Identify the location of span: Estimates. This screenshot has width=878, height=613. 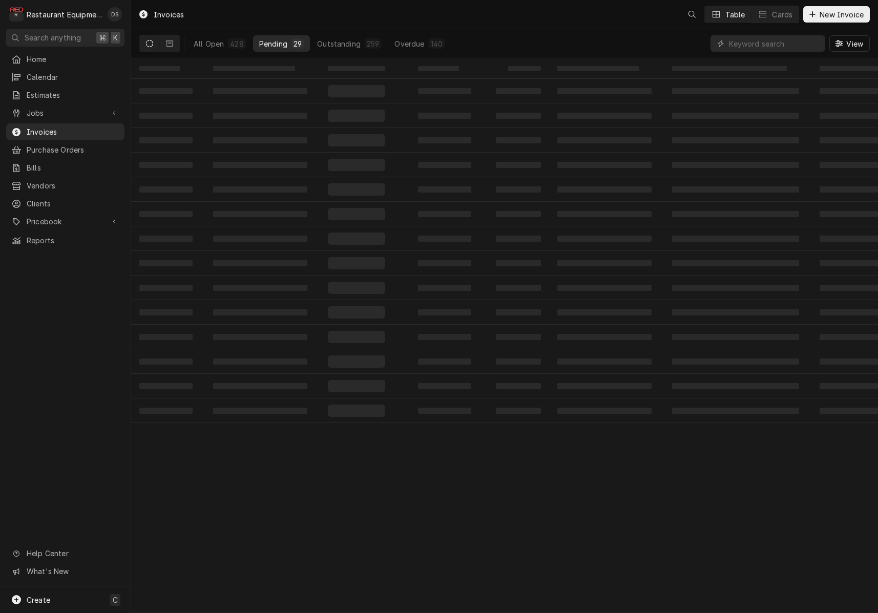
(73, 95).